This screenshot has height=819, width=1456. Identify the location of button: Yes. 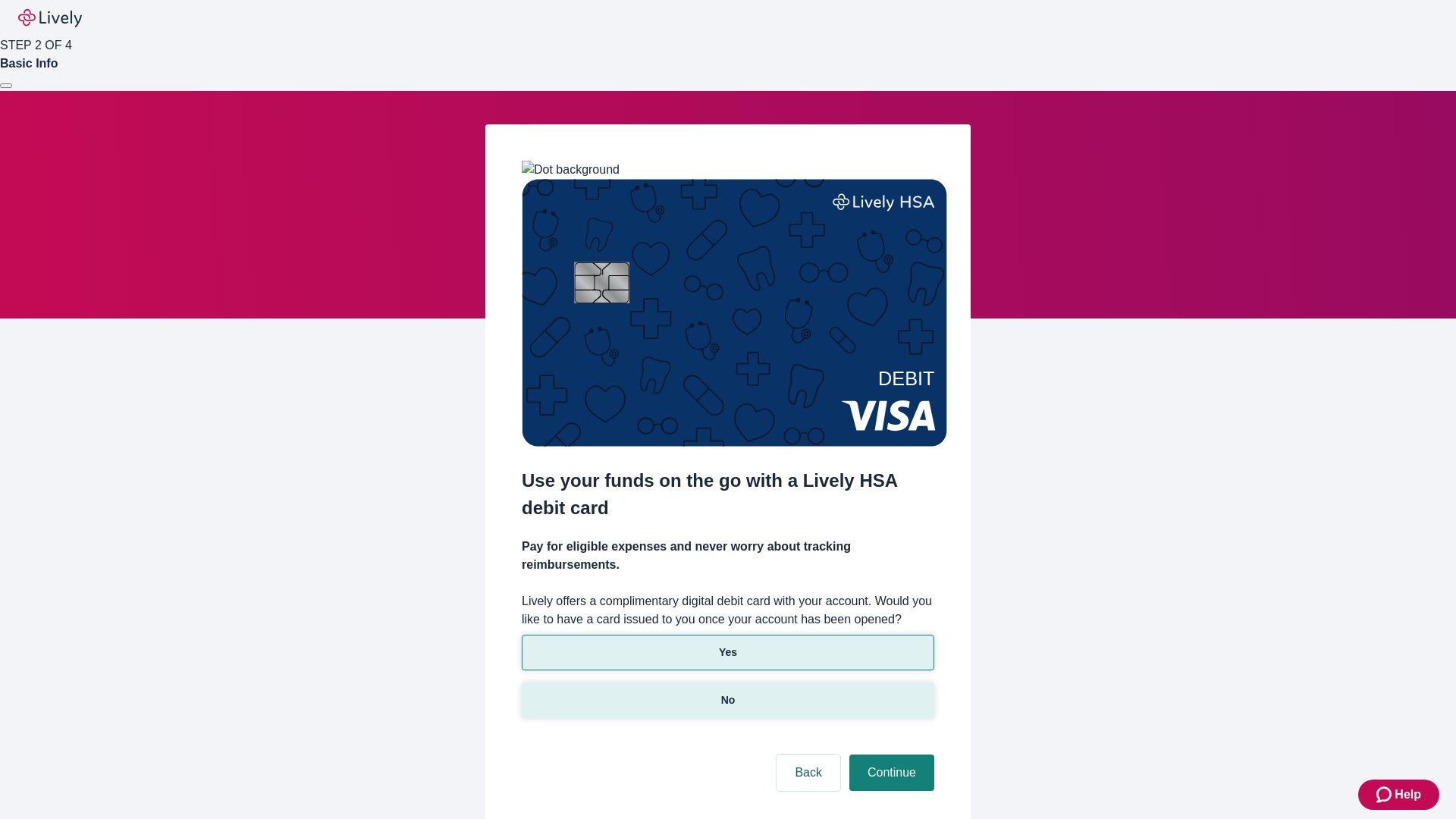
(728, 652).